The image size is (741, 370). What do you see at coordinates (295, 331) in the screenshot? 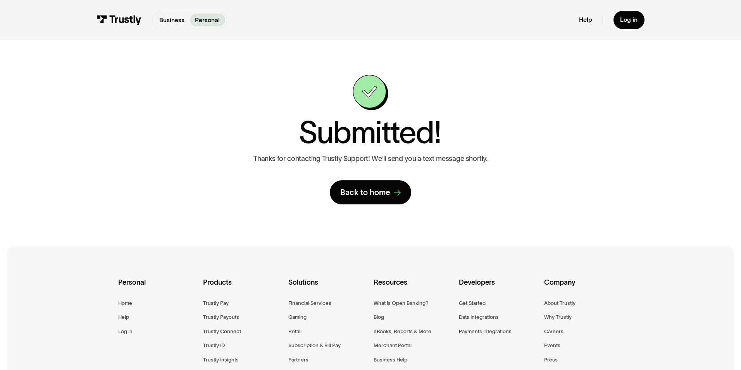
I see `div: Retail` at bounding box center [295, 331].